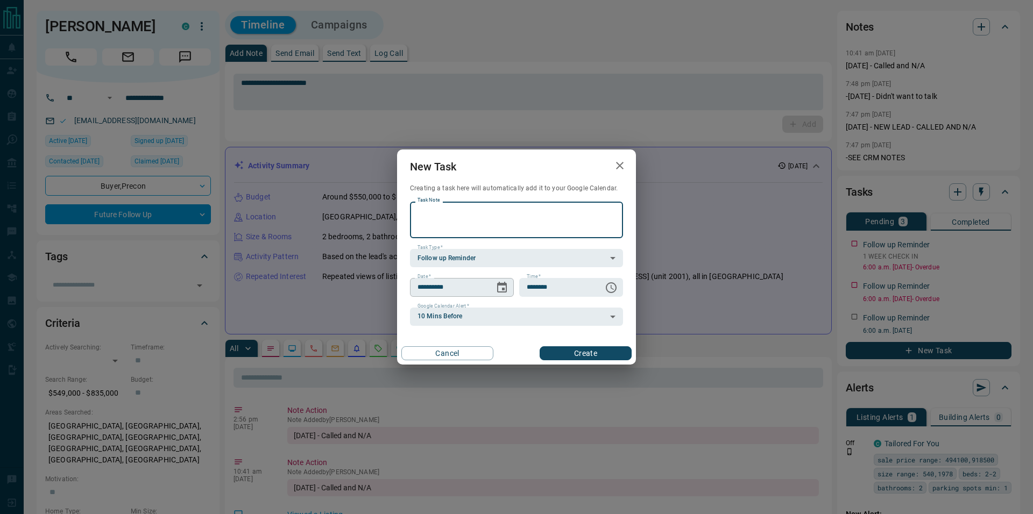 Image resolution: width=1033 pixels, height=514 pixels. I want to click on button: Choose time, selected time is 6:00 AM, so click(611, 288).